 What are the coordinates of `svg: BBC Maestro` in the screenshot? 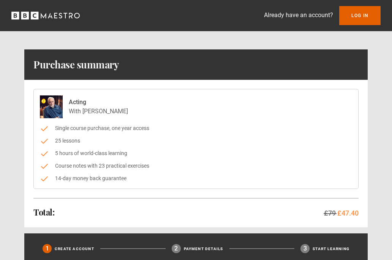 It's located at (46, 16).